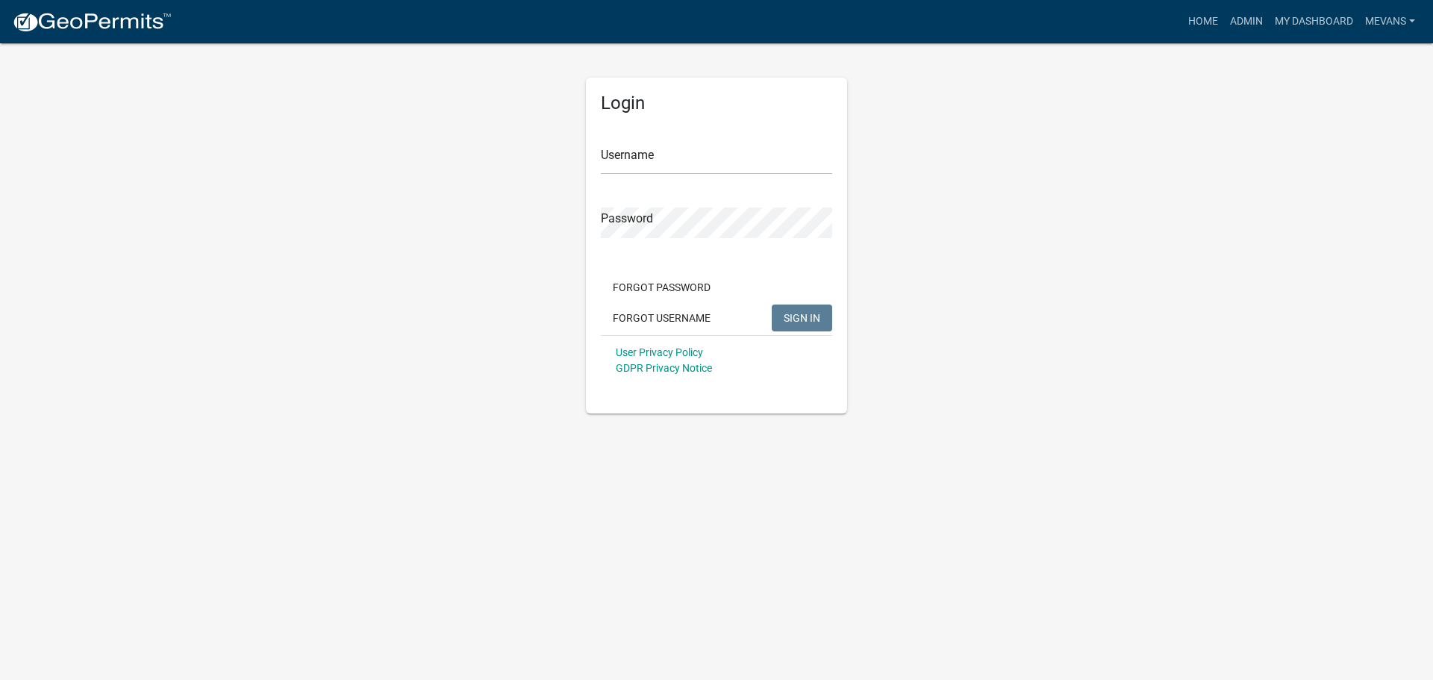  I want to click on button: Forgot Password, so click(661, 287).